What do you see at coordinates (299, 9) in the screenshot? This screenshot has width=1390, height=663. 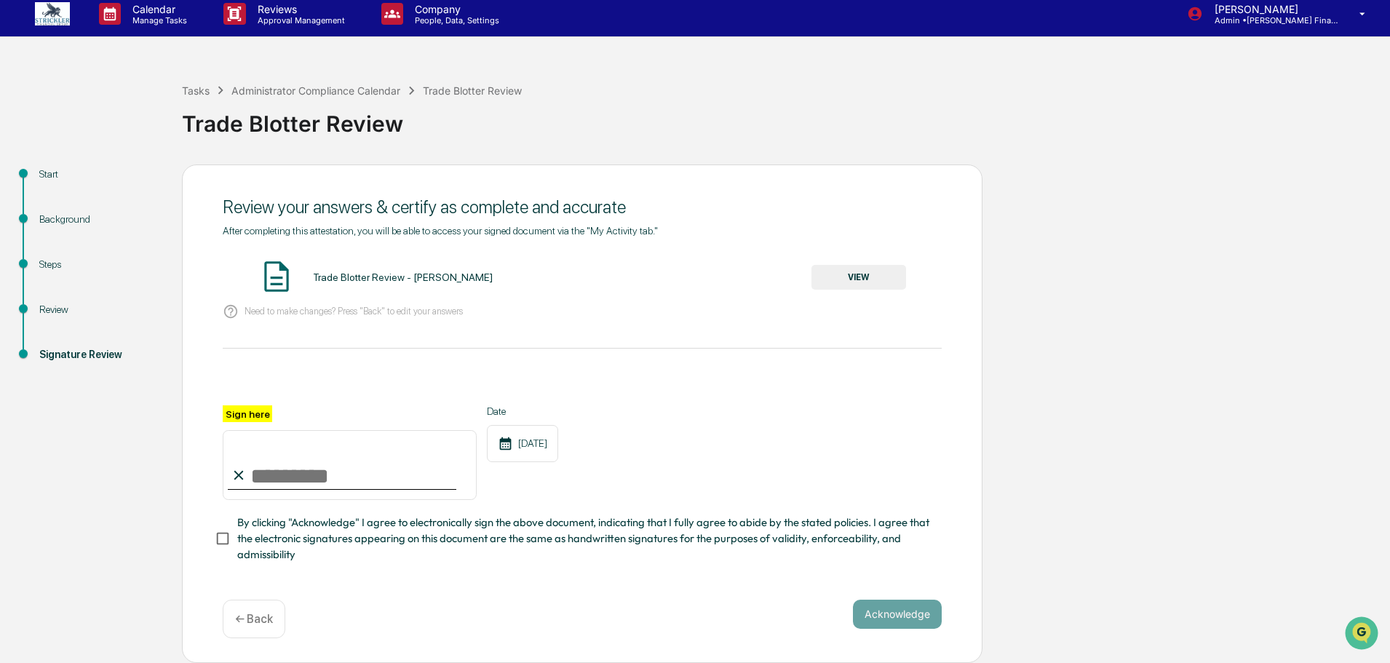 I see `p: Reviews` at bounding box center [299, 9].